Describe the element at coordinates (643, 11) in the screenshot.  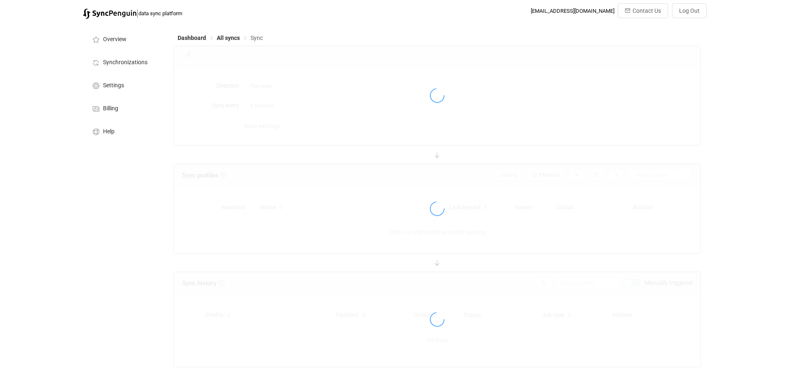
I see `button: Contact Us` at that location.